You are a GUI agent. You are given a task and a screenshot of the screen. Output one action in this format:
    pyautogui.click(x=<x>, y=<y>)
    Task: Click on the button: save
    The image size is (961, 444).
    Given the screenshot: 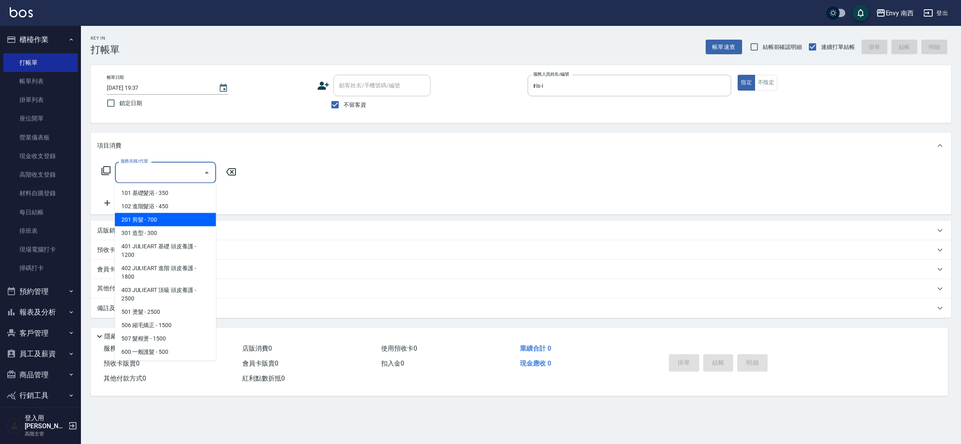 What is the action you would take?
    pyautogui.click(x=861, y=13)
    